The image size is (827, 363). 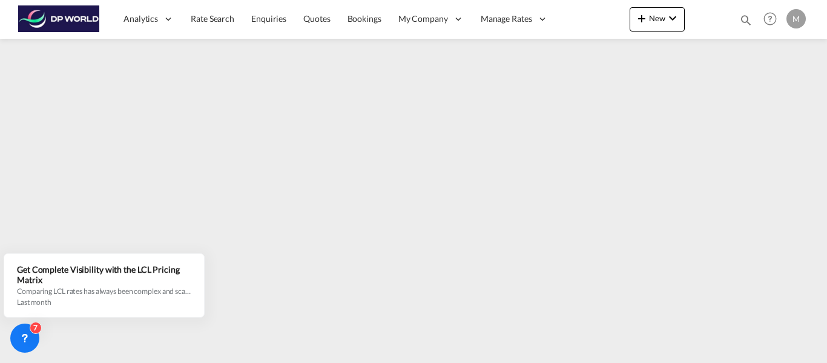 I want to click on md-icon: icon-chevron-down, so click(x=673, y=18).